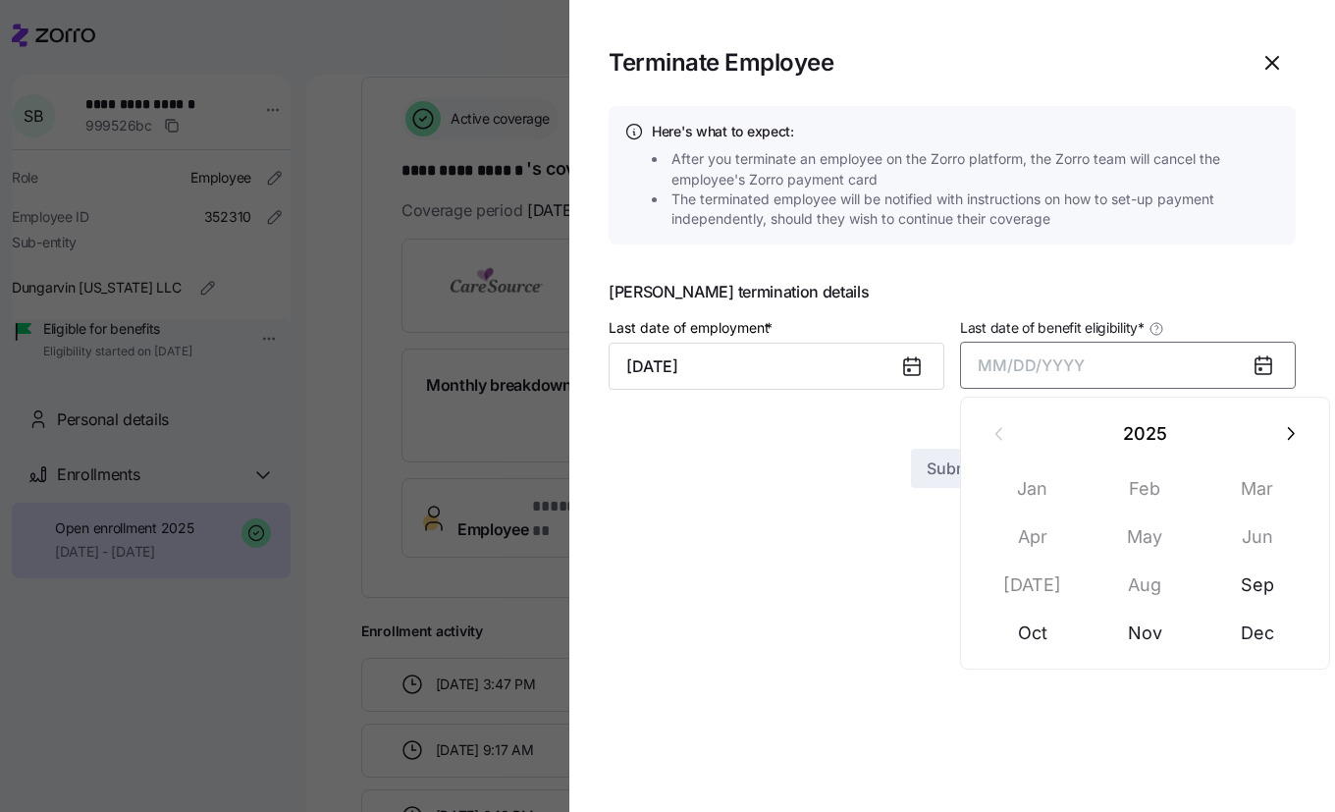 The image size is (1335, 812). What do you see at coordinates (1033, 537) in the screenshot?
I see `button: Apr` at bounding box center [1033, 537].